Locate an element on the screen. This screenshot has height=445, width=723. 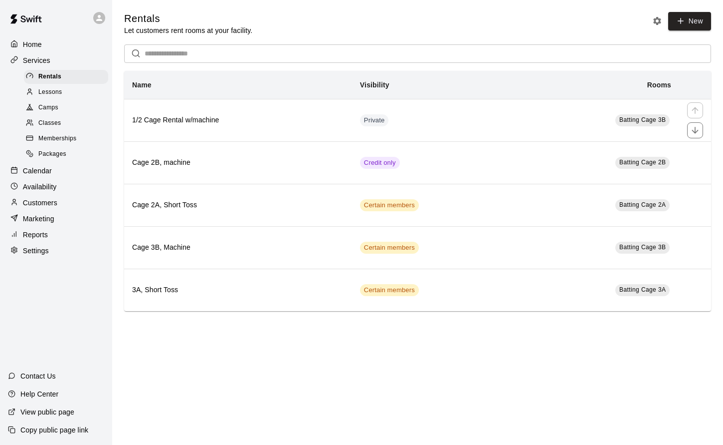
a: Reports is located at coordinates (56, 234).